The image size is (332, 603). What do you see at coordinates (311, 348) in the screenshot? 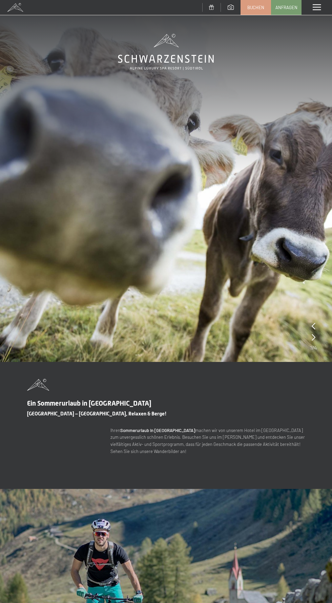
I see `span: 1` at bounding box center [311, 348].